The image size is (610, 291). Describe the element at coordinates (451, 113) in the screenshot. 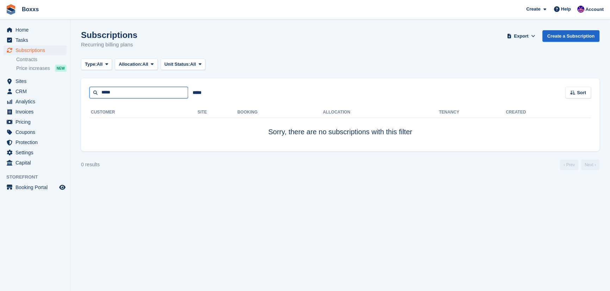

I see `th: Tenancy` at that location.